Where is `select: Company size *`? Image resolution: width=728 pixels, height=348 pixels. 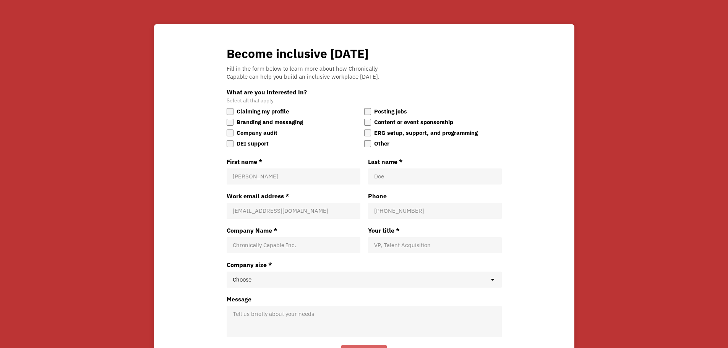 select: Company size * is located at coordinates (364, 280).